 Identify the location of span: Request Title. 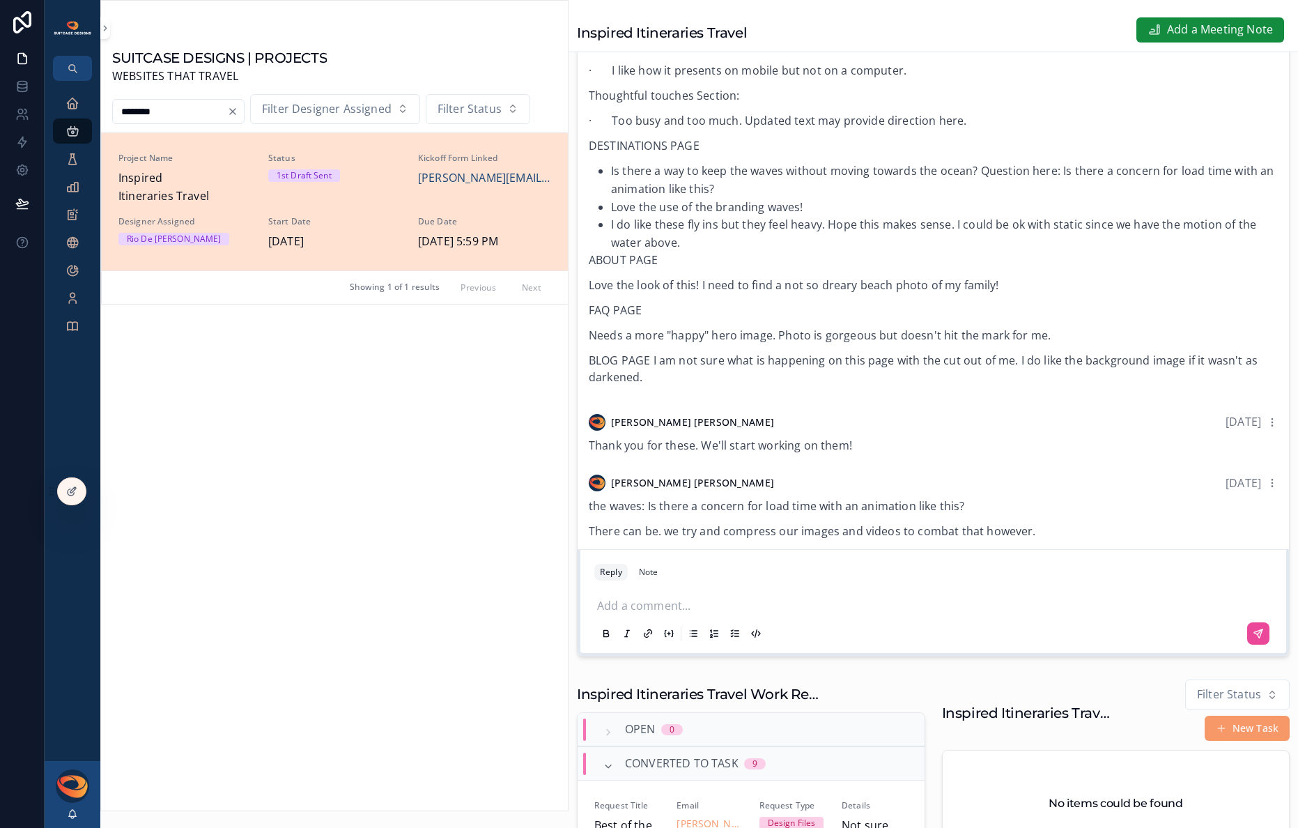
(627, 805).